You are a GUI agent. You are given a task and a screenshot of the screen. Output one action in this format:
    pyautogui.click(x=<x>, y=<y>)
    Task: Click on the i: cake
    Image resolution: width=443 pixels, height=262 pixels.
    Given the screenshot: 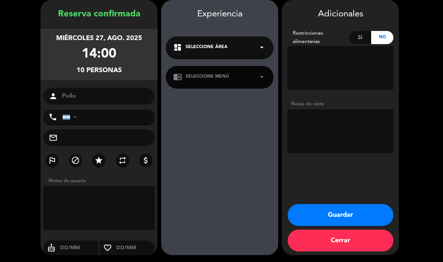 What is the action you would take?
    pyautogui.click(x=51, y=248)
    